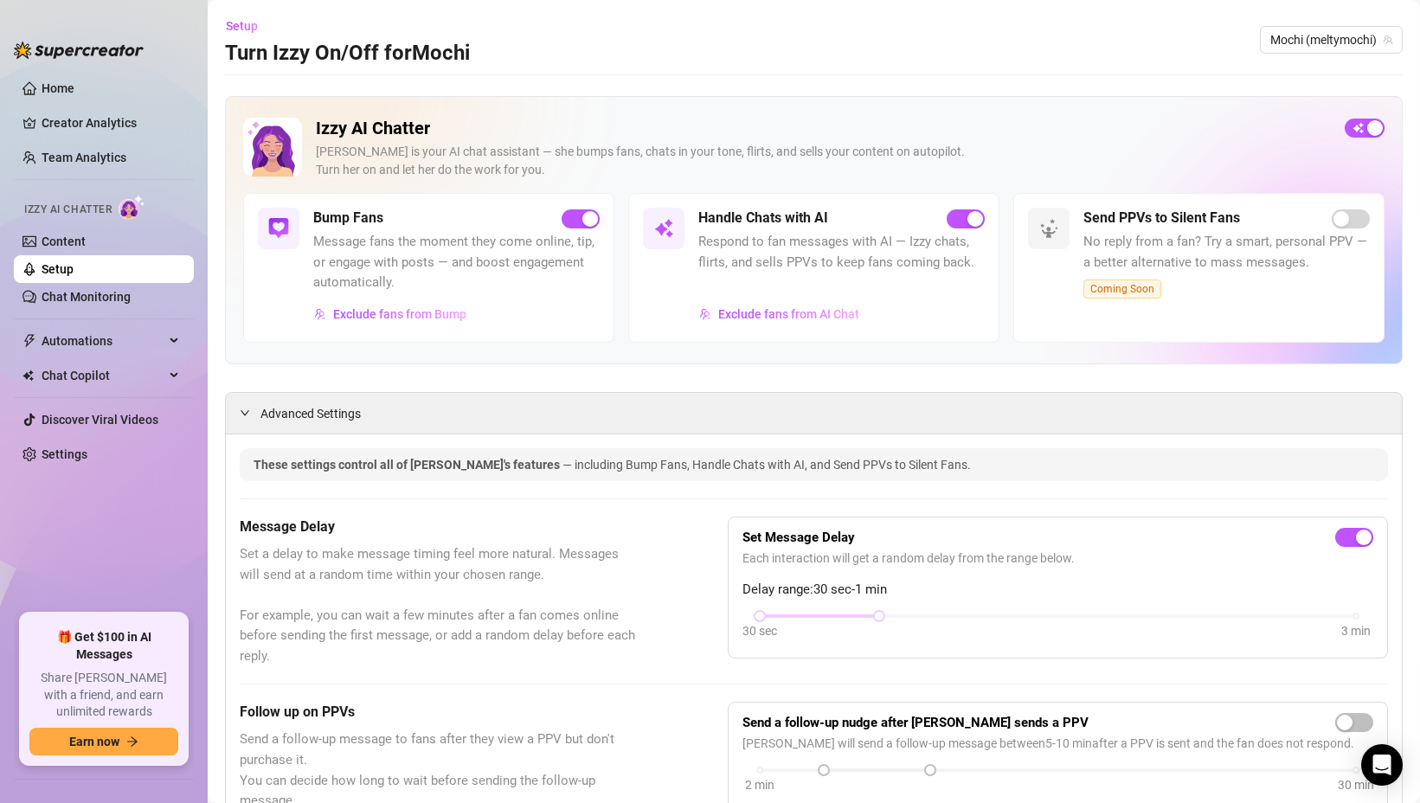  What do you see at coordinates (767, 465) in the screenshot?
I see `span: — including Bump Fans, Handle Chats with AI, and Send PPVs to Silent Fans.` at bounding box center [767, 465].